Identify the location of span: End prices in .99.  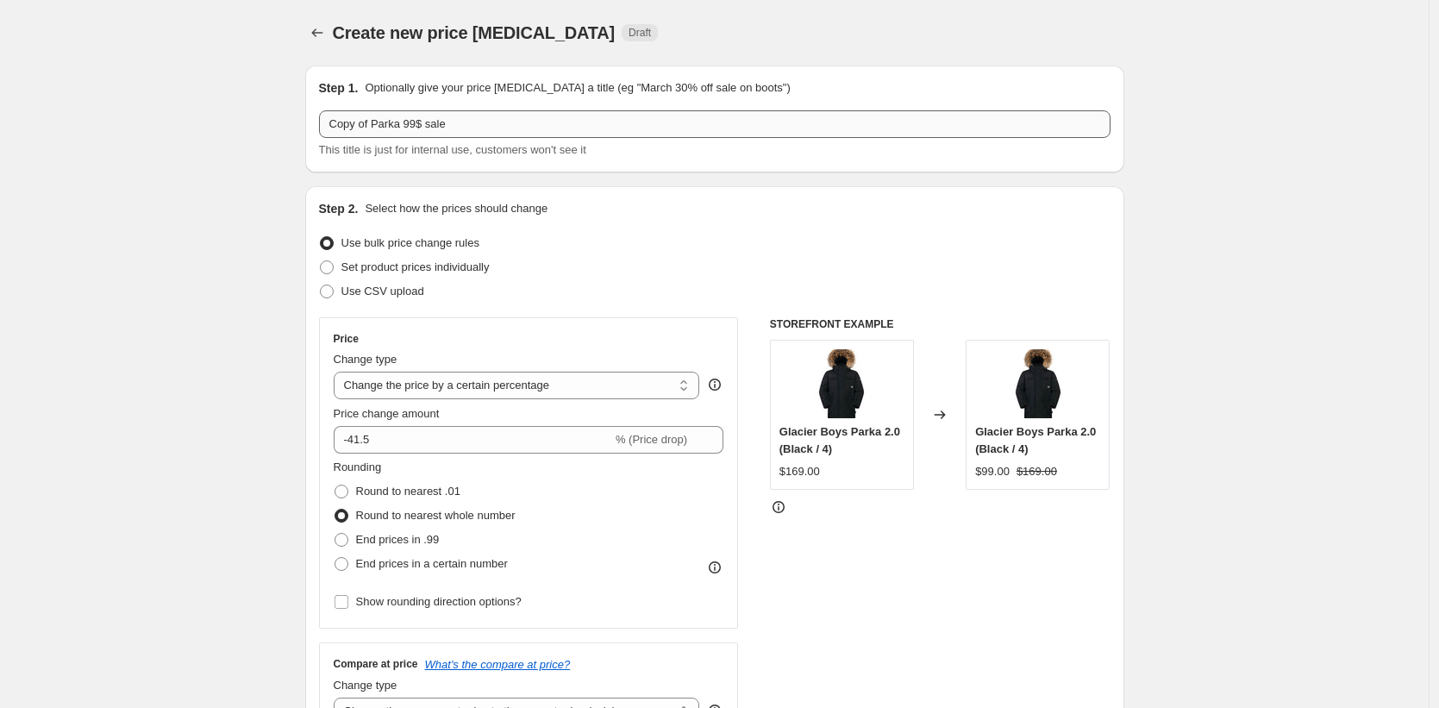
(397, 539).